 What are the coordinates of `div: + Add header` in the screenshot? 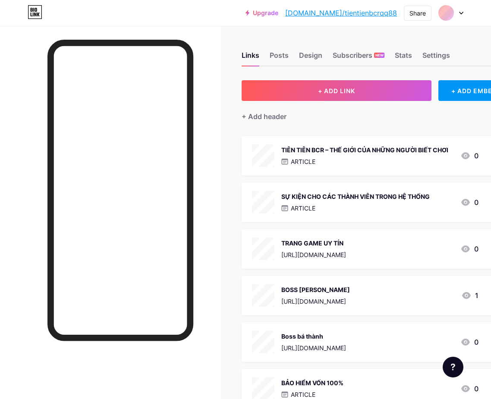 It's located at (264, 117).